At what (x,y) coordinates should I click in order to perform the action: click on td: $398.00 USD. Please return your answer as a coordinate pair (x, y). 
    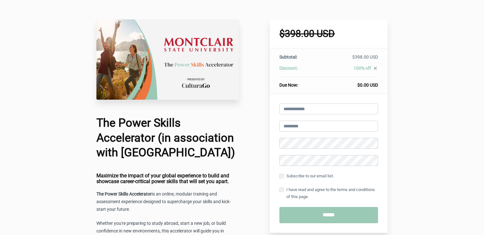
    Looking at the image, I should click on (349, 59).